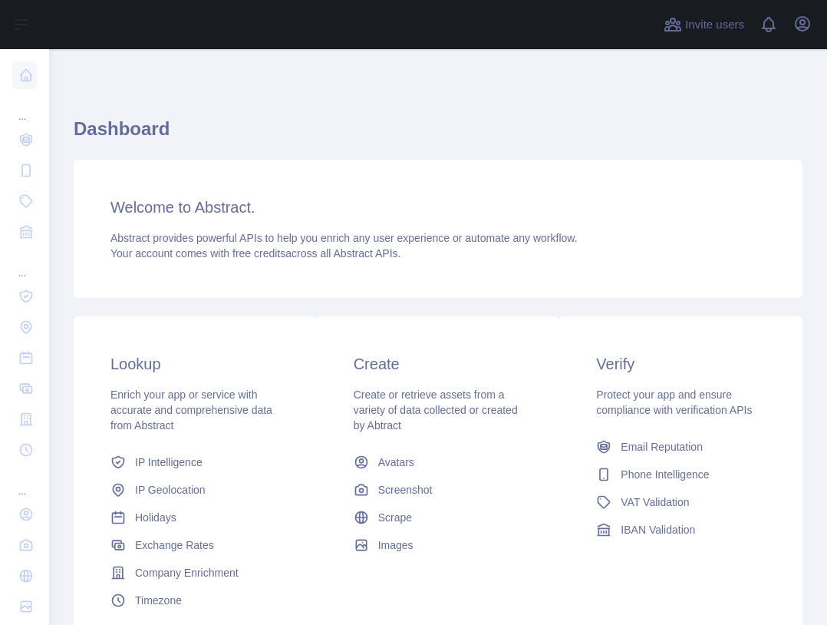  What do you see at coordinates (156, 517) in the screenshot?
I see `span: Holidays` at bounding box center [156, 517].